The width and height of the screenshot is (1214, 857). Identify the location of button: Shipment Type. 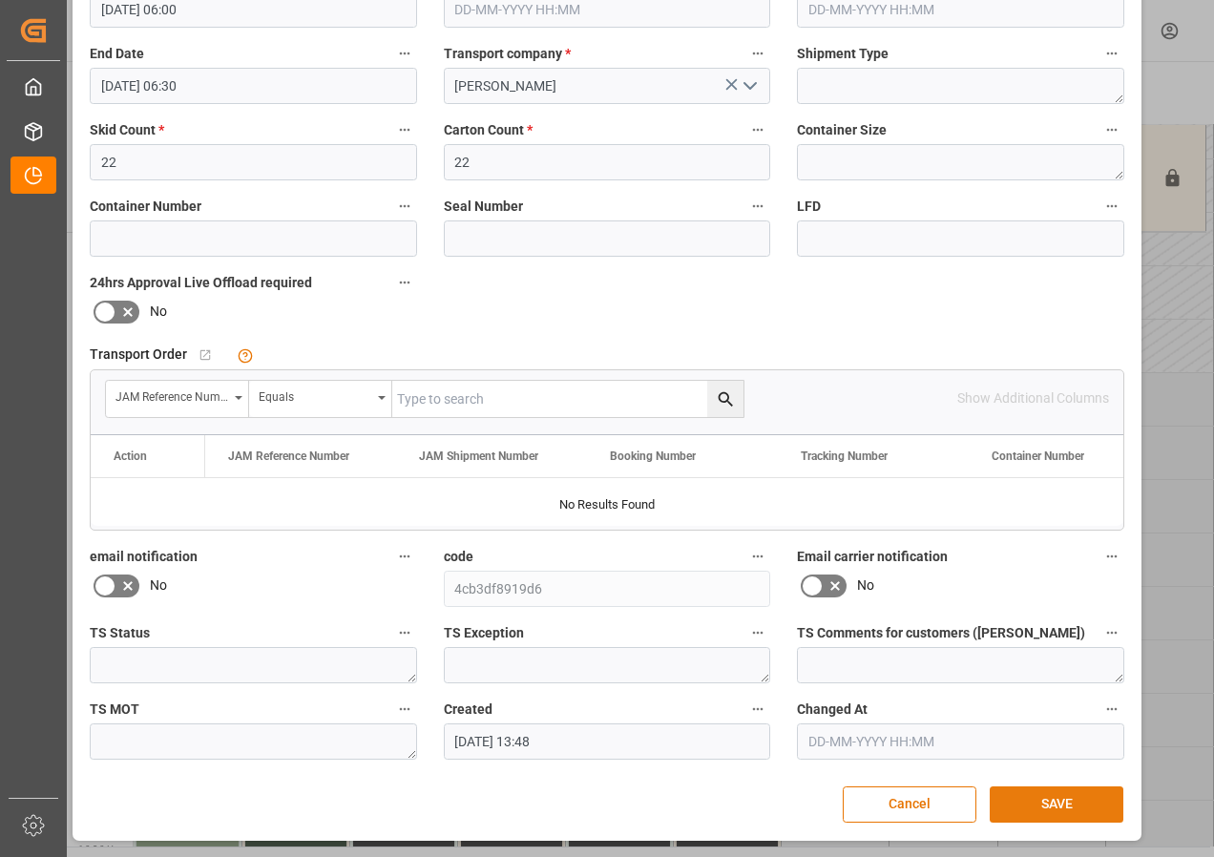
(1112, 53).